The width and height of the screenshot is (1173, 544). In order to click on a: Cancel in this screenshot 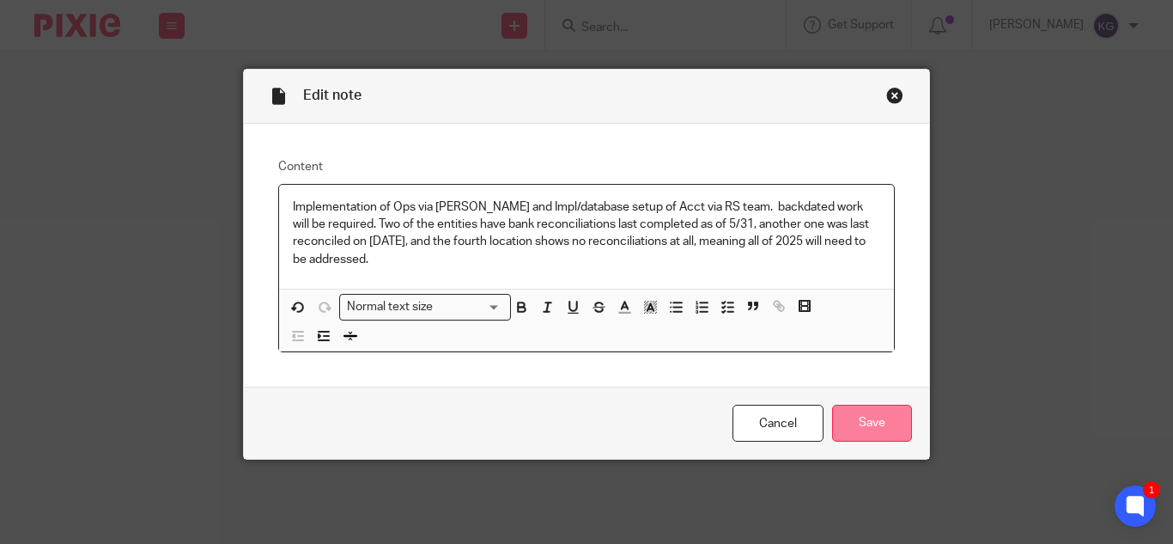, I will do `click(778, 423)`.